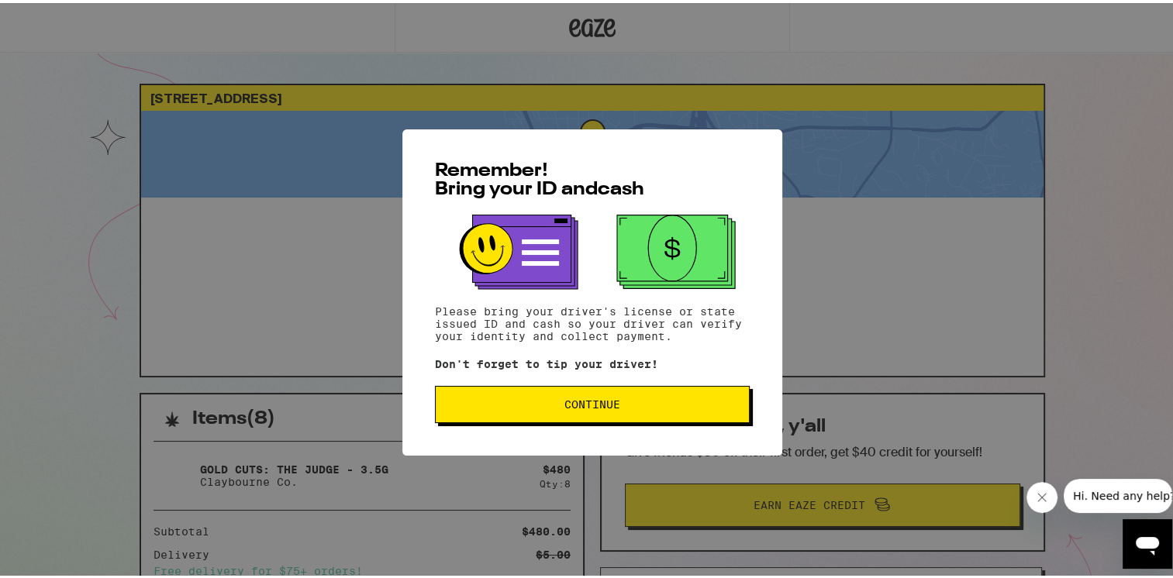  What do you see at coordinates (592, 361) in the screenshot?
I see `p: Don't forget to tip your driver!` at bounding box center [592, 361].